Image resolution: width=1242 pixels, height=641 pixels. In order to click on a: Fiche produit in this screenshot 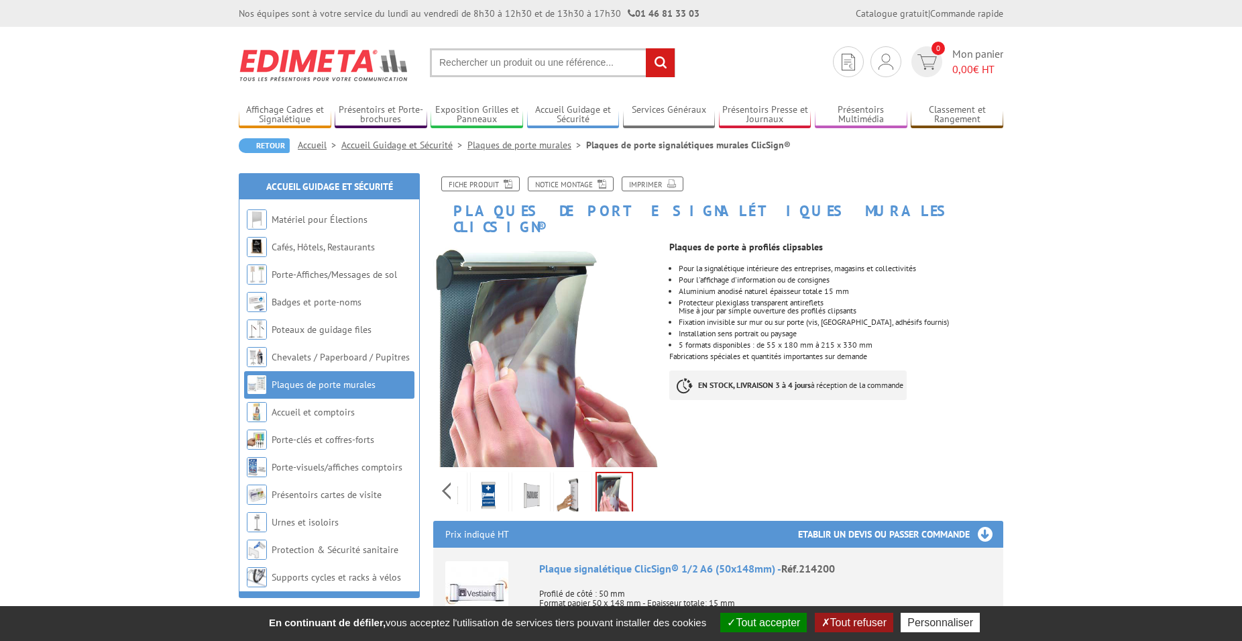, I will do `click(480, 184)`.